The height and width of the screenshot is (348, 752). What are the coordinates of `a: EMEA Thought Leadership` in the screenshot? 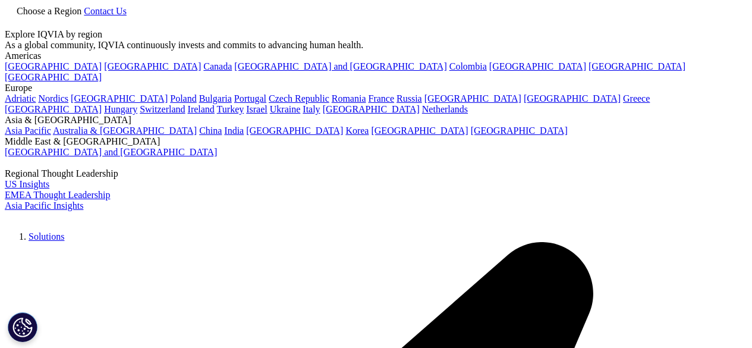 It's located at (57, 194).